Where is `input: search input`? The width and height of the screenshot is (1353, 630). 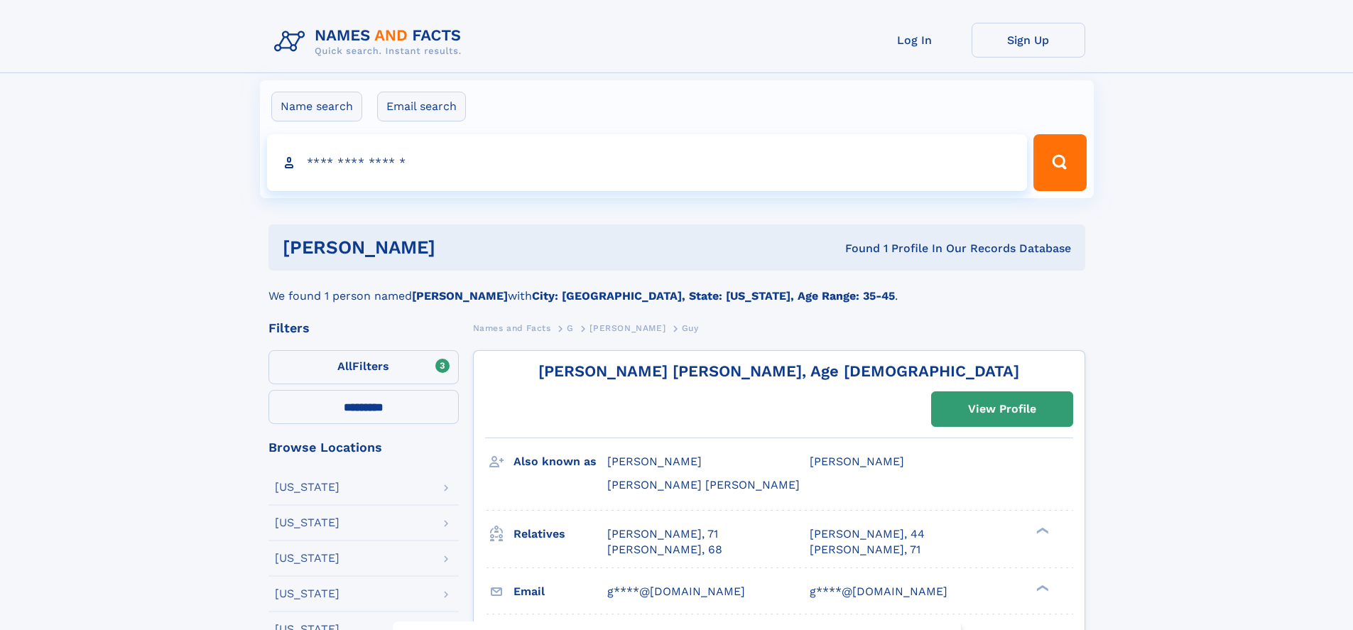
input: search input is located at coordinates (647, 163).